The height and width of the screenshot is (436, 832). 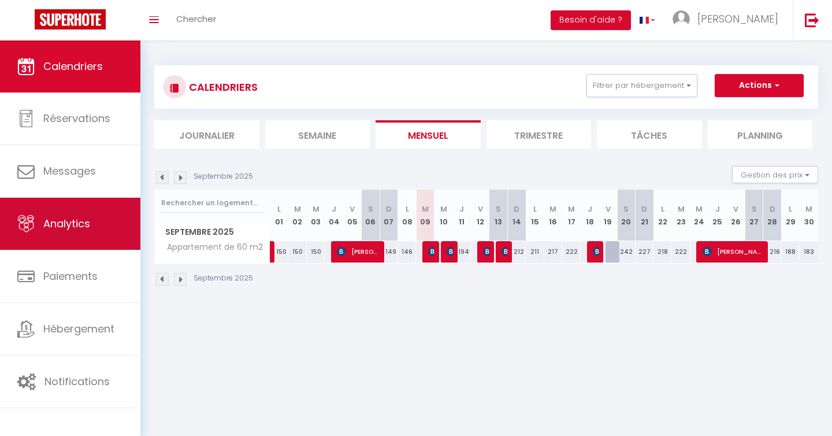 I want to click on span: Hébergement, so click(x=79, y=328).